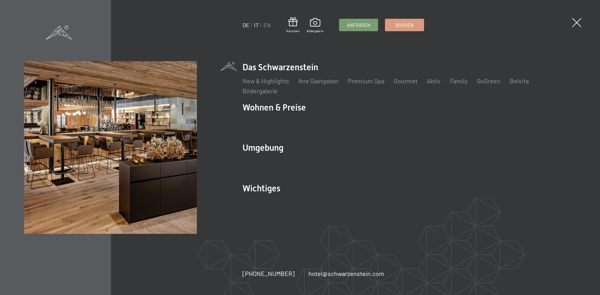  I want to click on a: Premium Spa, so click(366, 81).